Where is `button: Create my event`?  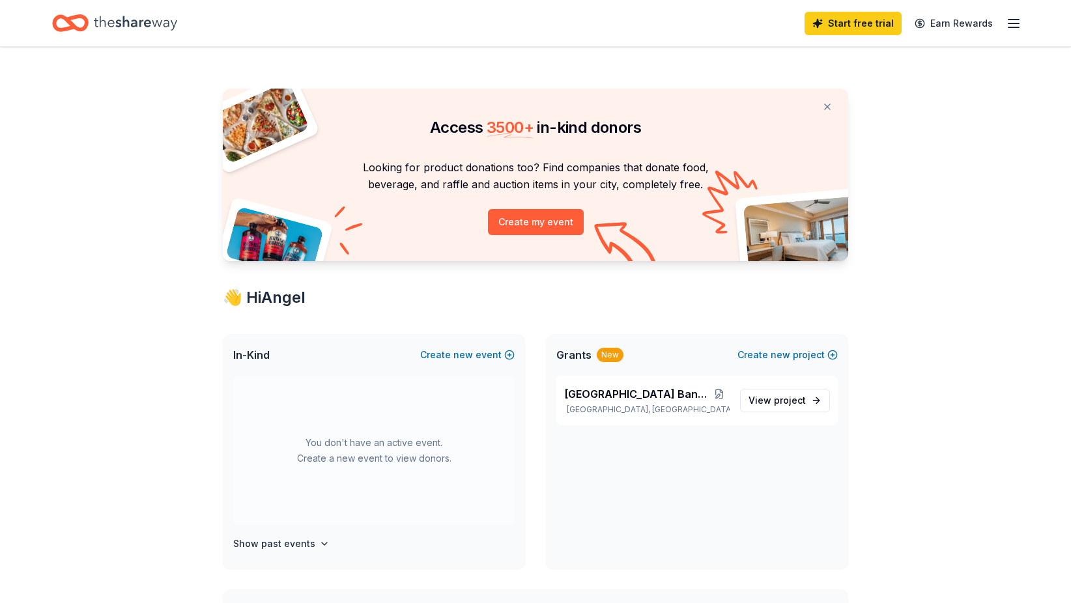 button: Create my event is located at coordinates (535, 222).